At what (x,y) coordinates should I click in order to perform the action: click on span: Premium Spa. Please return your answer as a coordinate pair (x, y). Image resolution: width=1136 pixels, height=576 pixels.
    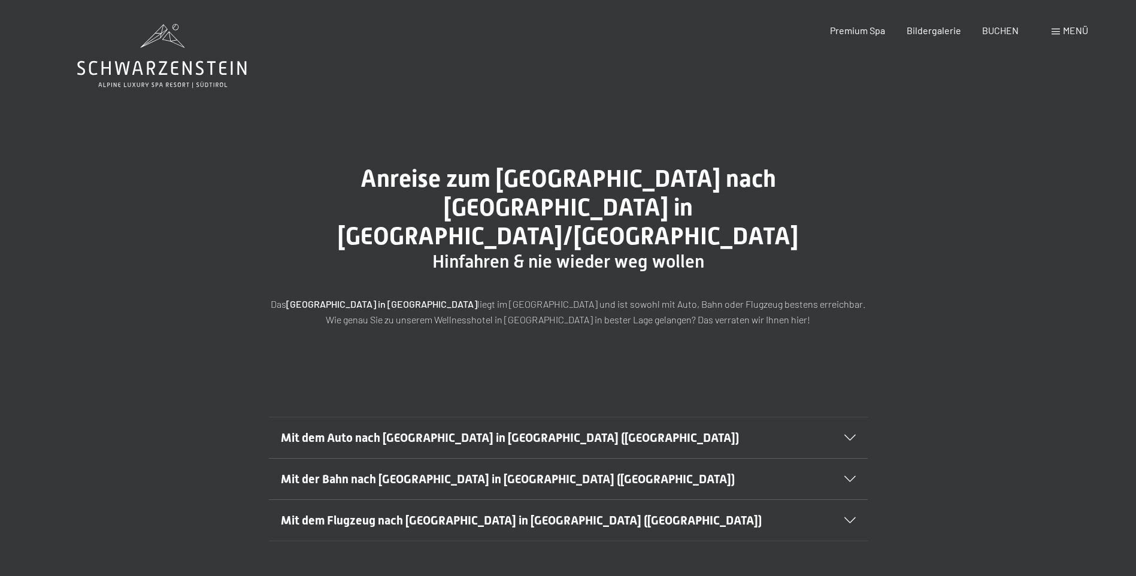
    Looking at the image, I should click on (858, 30).